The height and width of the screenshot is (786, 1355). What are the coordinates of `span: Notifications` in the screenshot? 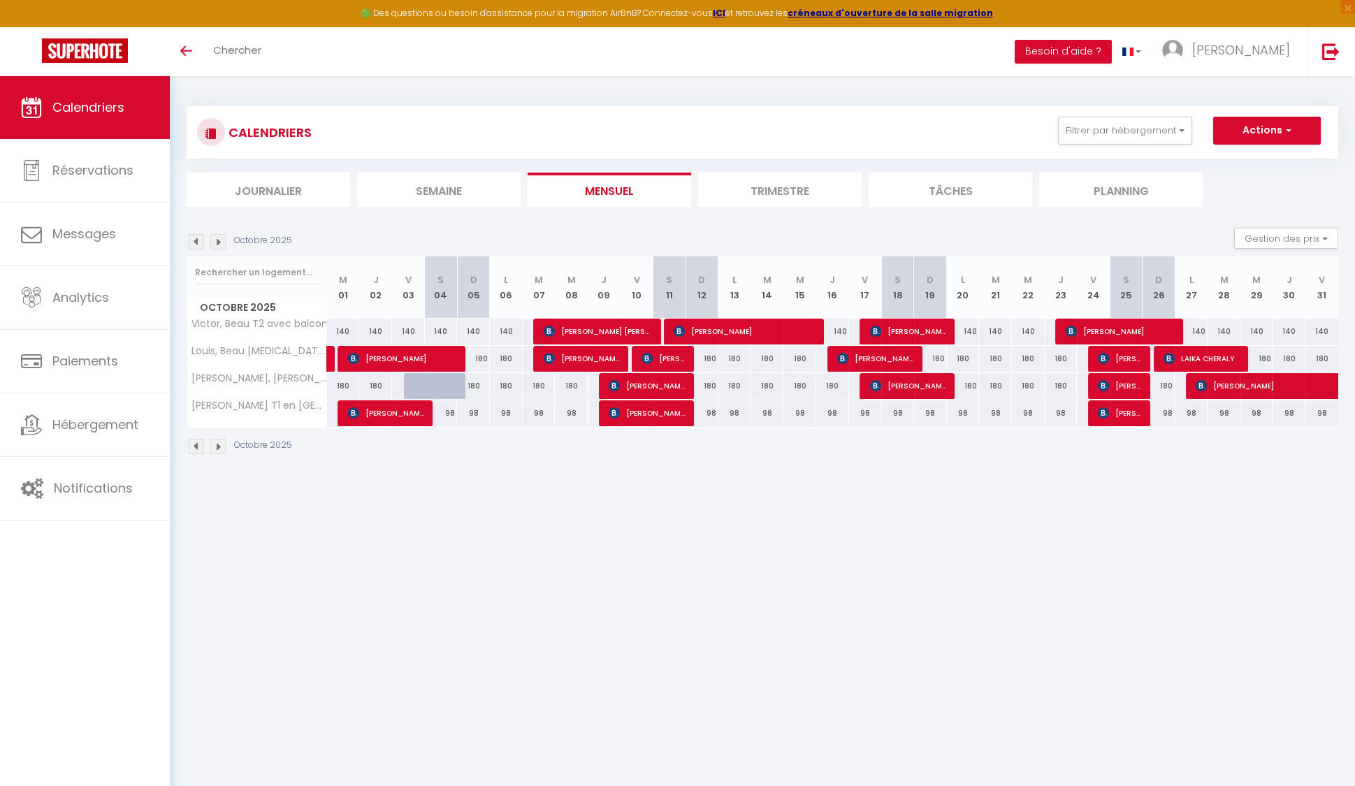 It's located at (93, 488).